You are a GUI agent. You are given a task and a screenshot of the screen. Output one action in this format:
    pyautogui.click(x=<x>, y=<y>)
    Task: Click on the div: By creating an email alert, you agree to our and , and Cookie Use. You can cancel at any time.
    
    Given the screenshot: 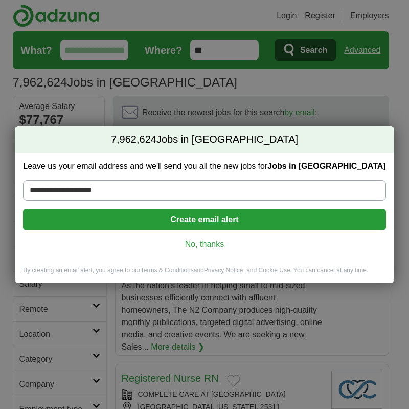 What is the action you would take?
    pyautogui.click(x=204, y=274)
    